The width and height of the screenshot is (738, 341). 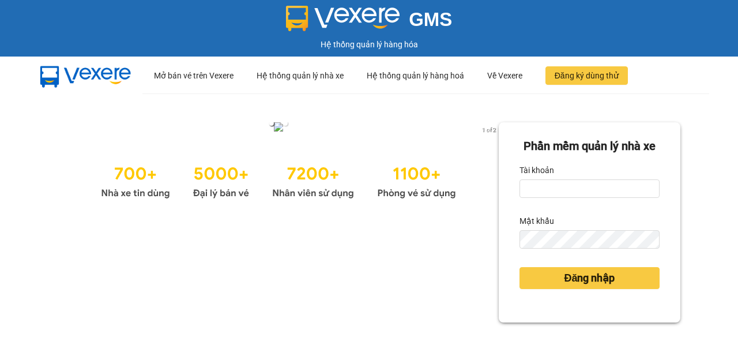 What do you see at coordinates (589, 188) in the screenshot?
I see `input: Tài khoản` at bounding box center [589, 188].